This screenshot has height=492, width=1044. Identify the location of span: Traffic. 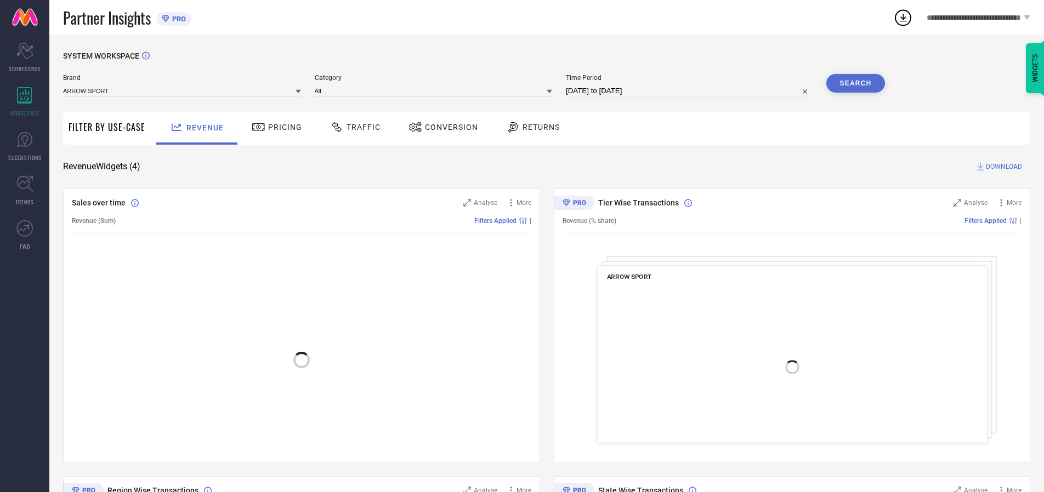
(363, 127).